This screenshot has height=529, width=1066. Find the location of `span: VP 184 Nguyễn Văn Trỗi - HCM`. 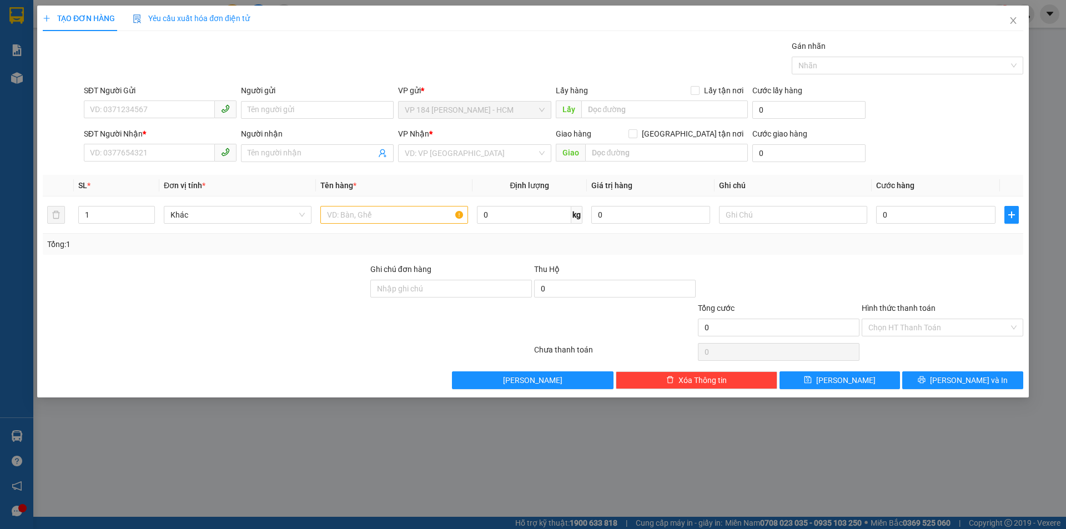

span: VP 184 Nguyễn Văn Trỗi - HCM is located at coordinates (475, 110).